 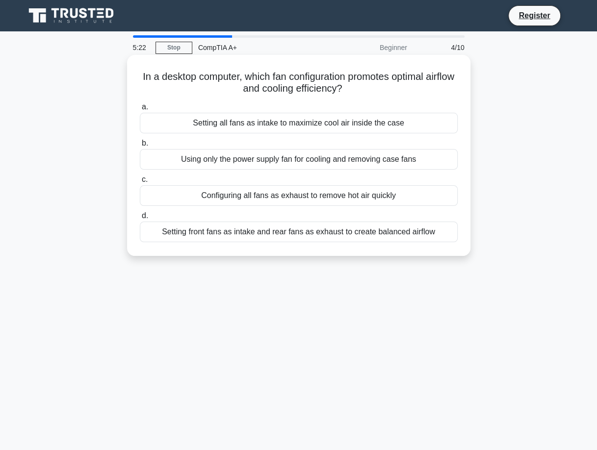 I want to click on div: Configuring all fans as exhaust to remove hot air quickly, so click(x=299, y=196).